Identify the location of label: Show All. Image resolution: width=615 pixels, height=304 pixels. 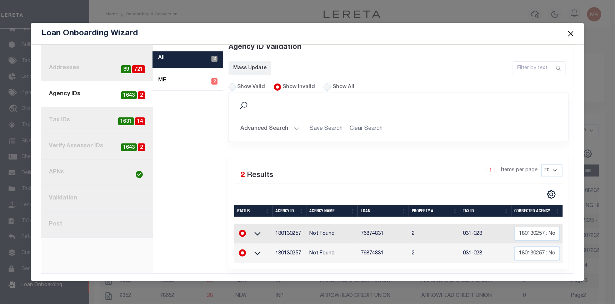
(343, 87).